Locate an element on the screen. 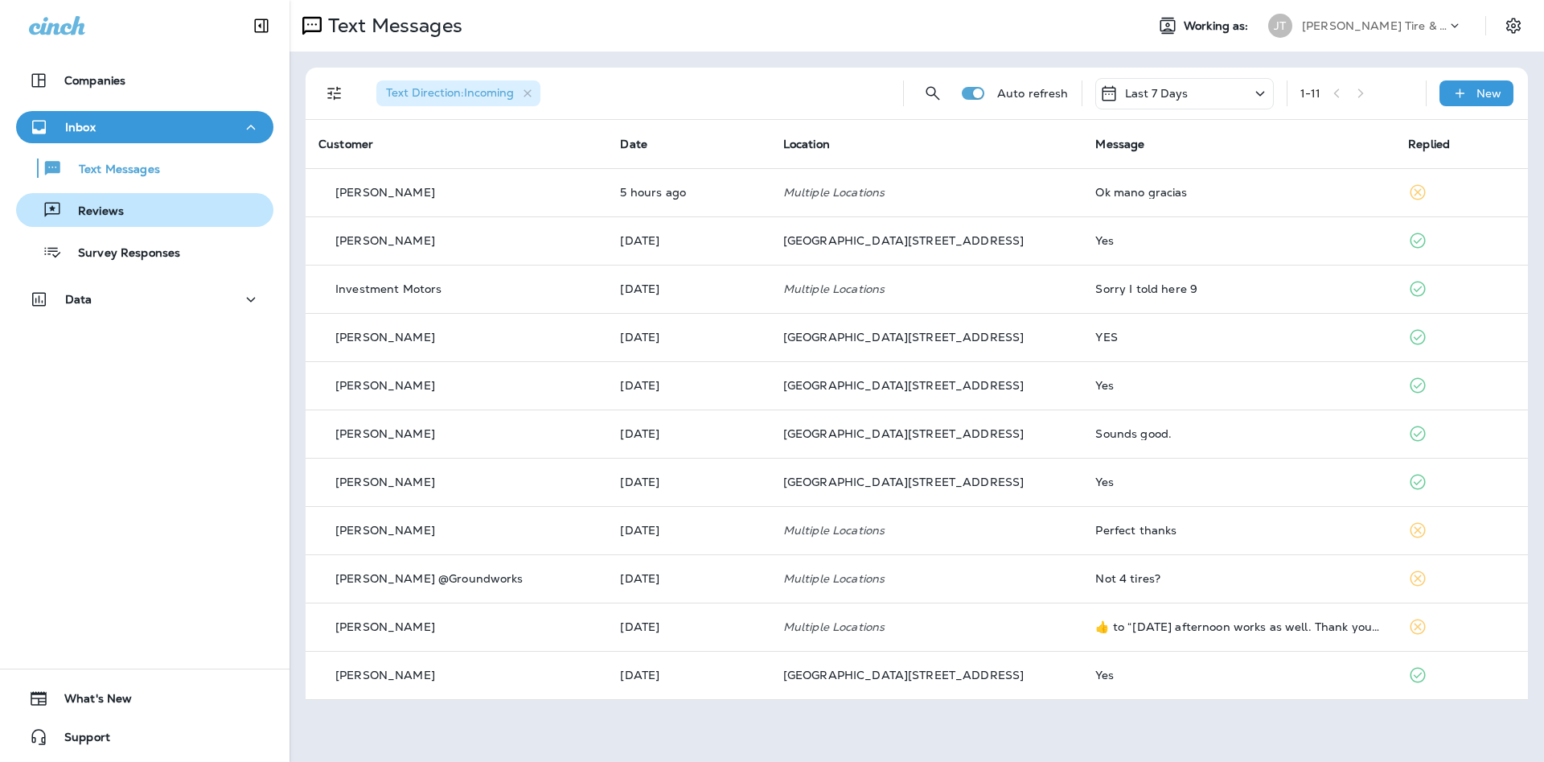 This screenshot has width=1544, height=762. p: Sep 4, 2025 09:07 AM is located at coordinates (688, 675).